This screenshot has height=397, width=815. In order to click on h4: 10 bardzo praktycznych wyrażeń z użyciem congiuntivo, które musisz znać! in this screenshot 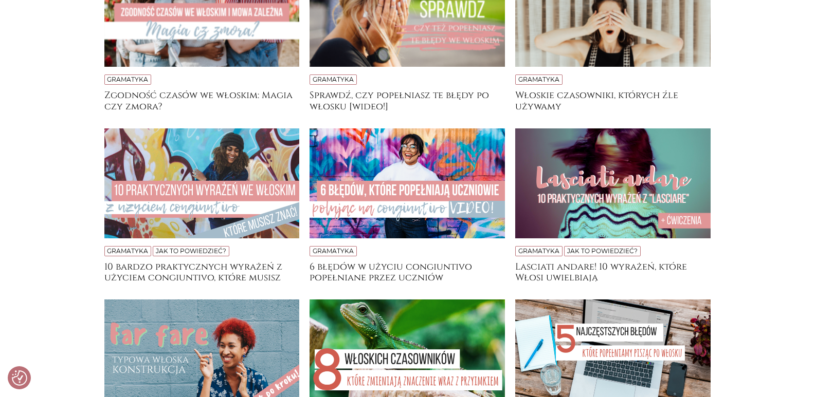, I will do `click(202, 272)`.